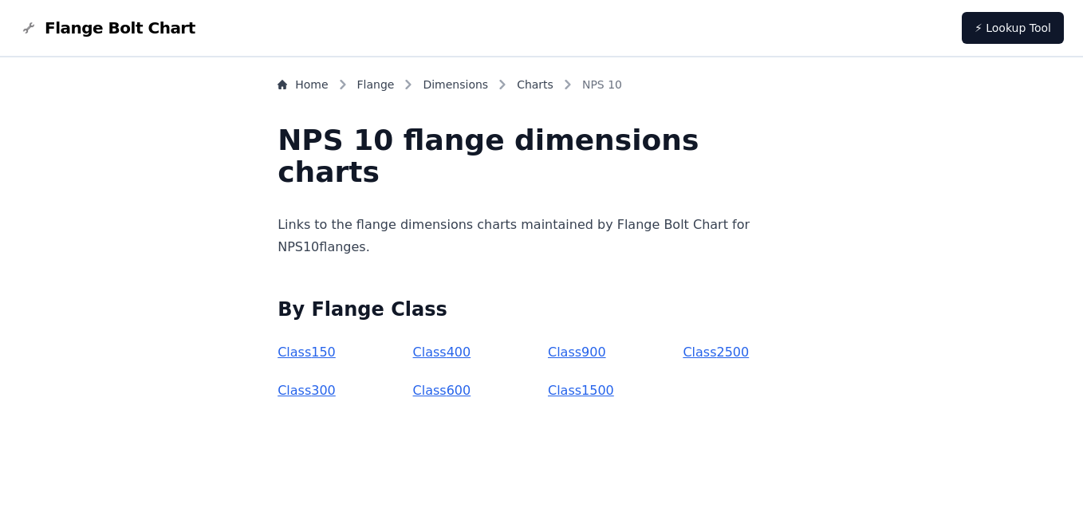 The height and width of the screenshot is (512, 1083). Describe the element at coordinates (715, 352) in the screenshot. I see `a: Class2500` at that location.